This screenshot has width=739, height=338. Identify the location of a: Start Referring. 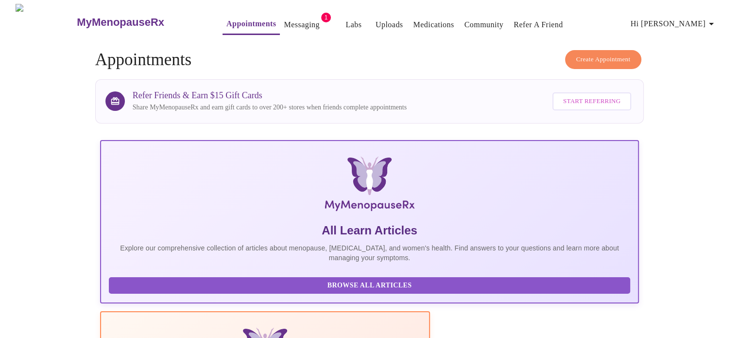
(592, 101).